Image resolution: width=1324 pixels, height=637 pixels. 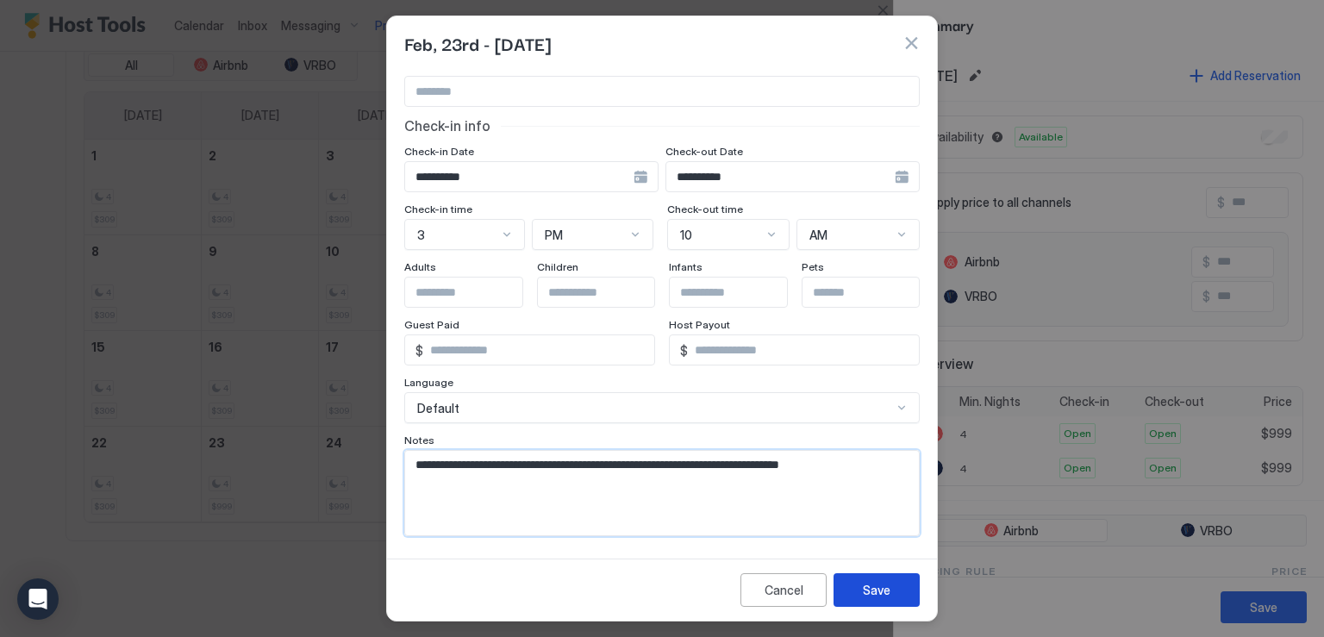 What do you see at coordinates (705, 209) in the screenshot?
I see `span: Check-out time` at bounding box center [705, 209].